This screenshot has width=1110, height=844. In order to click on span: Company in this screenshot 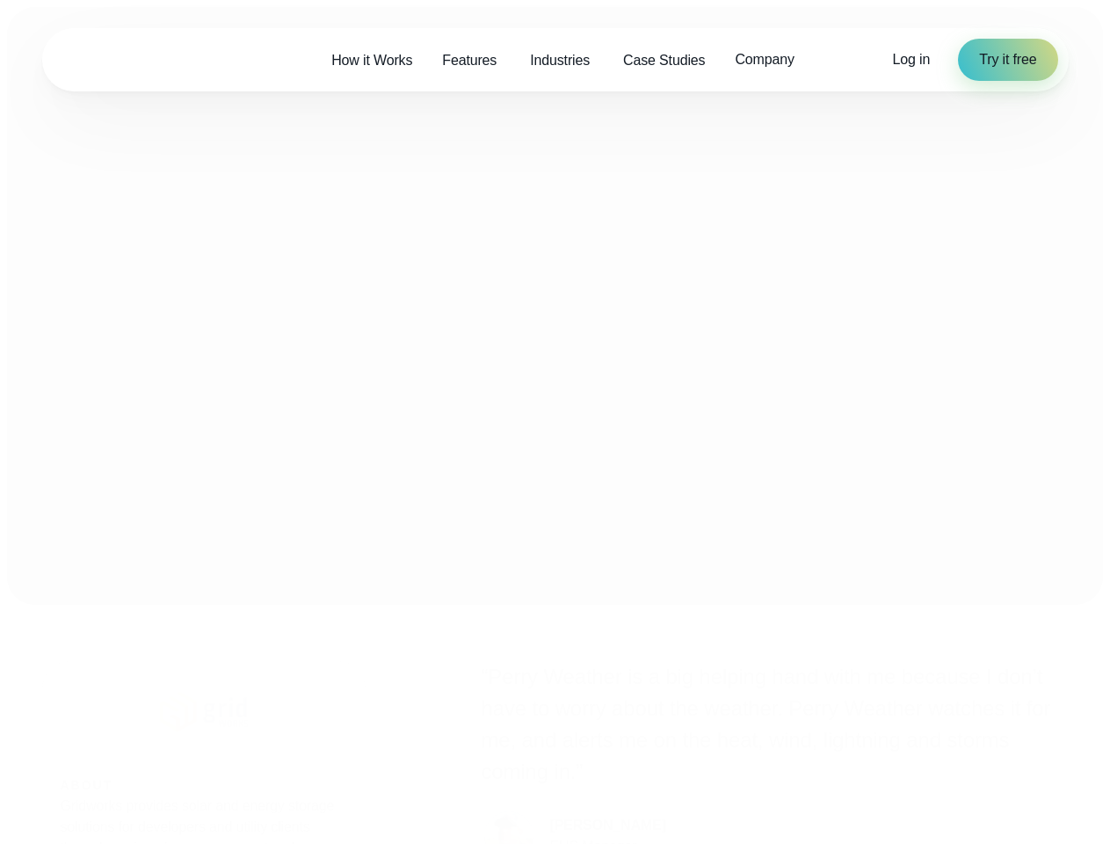, I will do `click(764, 60)`.